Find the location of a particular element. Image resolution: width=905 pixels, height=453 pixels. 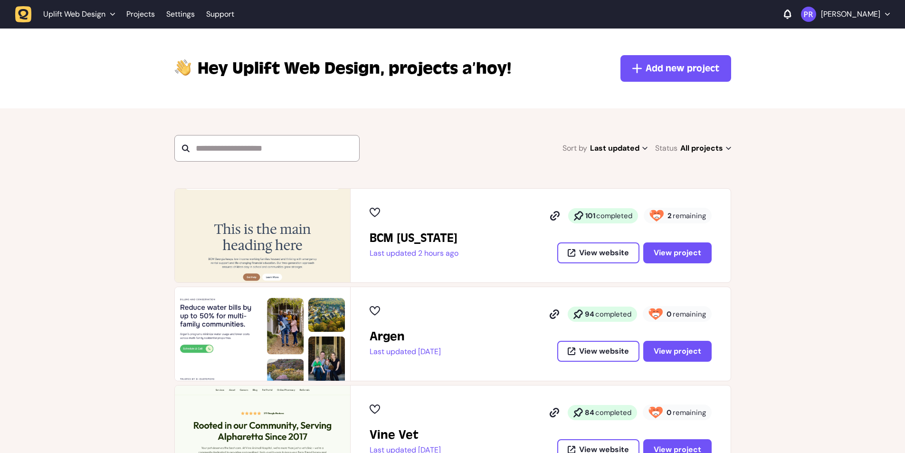

span: All projects is located at coordinates (705, 148).